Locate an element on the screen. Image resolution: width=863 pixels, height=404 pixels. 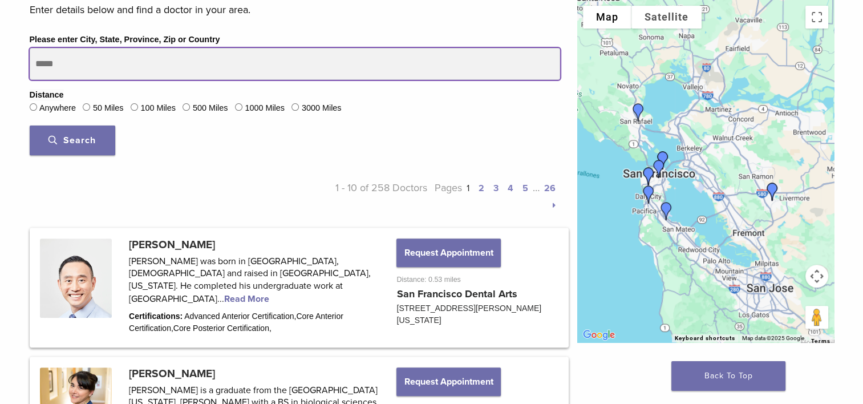
label: 50 Miles is located at coordinates (108, 108).